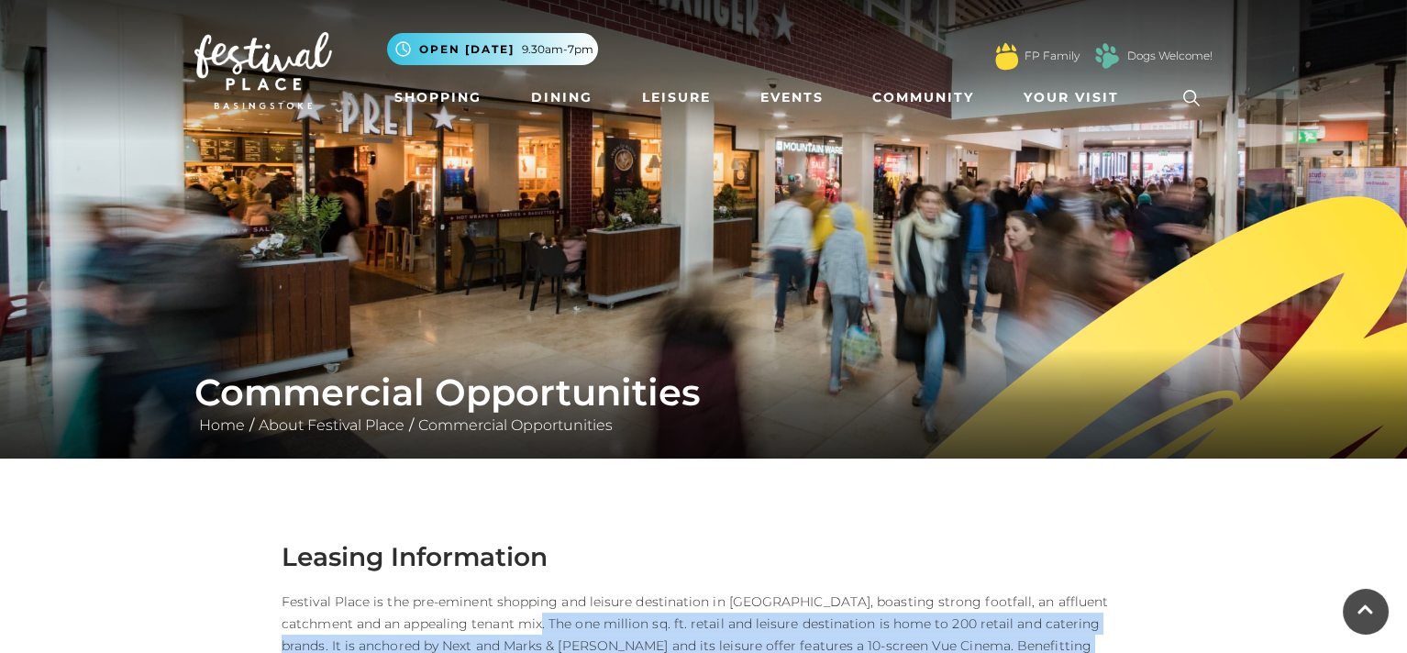  I want to click on a: Leisure, so click(676, 97).